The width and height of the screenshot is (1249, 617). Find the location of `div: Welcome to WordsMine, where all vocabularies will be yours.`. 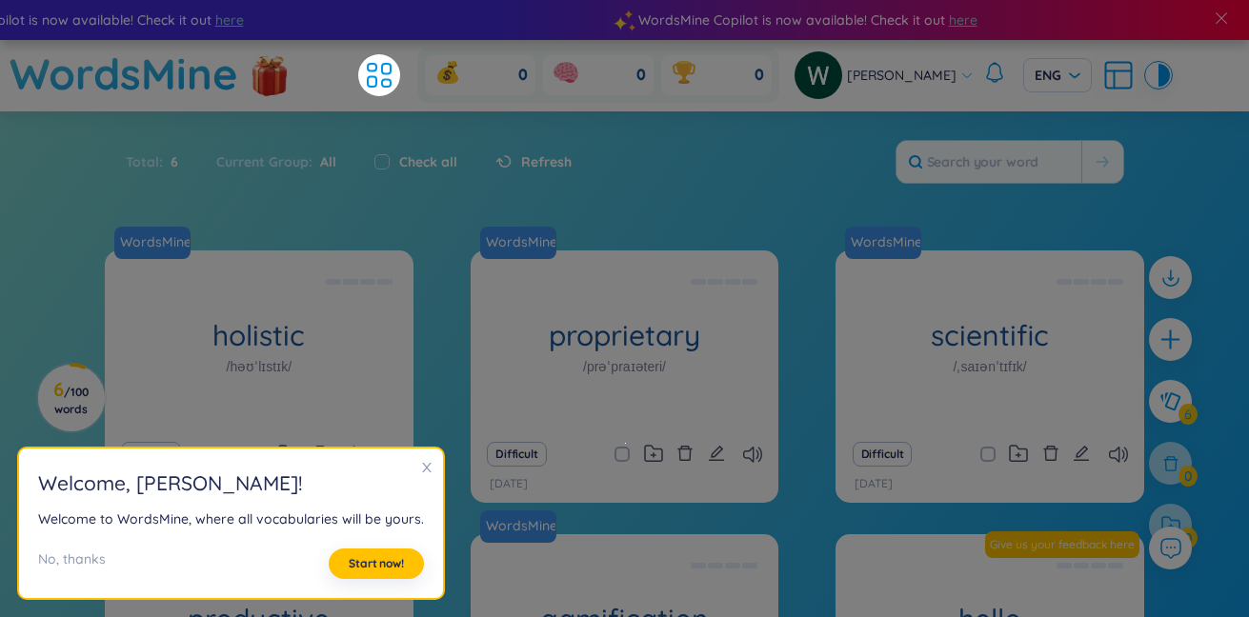

div: Welcome to WordsMine, where all vocabularies will be yours. is located at coordinates (231, 519).